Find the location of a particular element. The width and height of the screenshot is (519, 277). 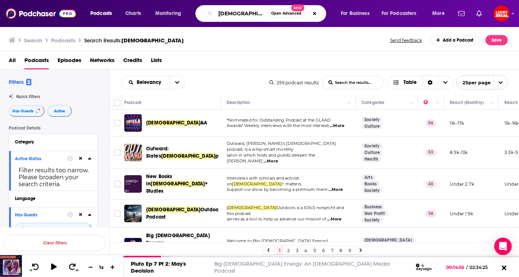

a: Episodes is located at coordinates (69, 62).